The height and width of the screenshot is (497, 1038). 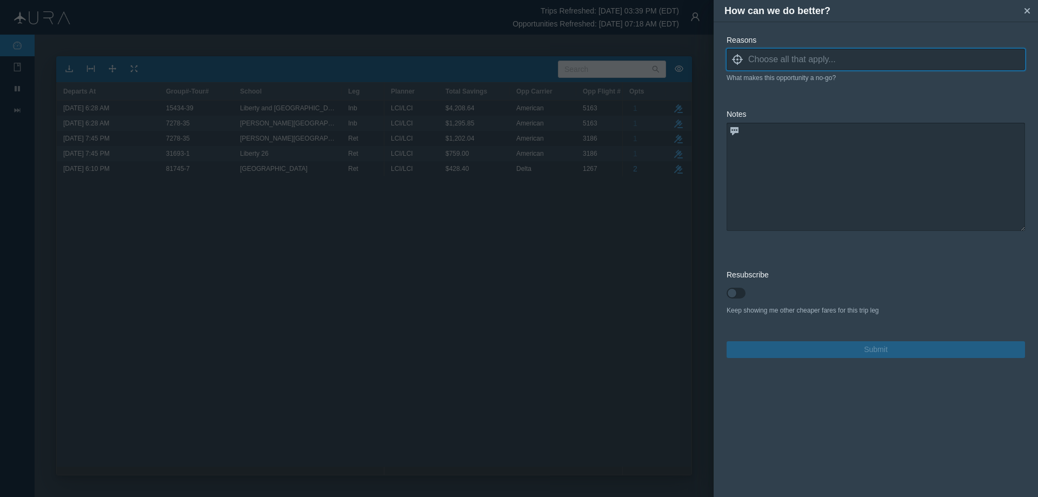 What do you see at coordinates (876, 349) in the screenshot?
I see `span: Submit` at bounding box center [876, 349].